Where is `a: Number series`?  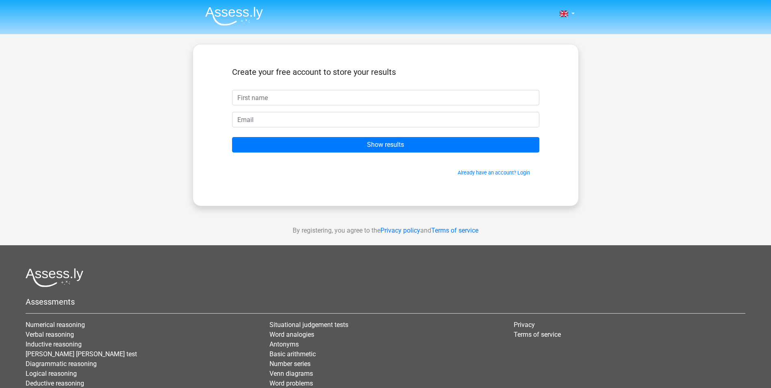
a: Number series is located at coordinates (290, 363).